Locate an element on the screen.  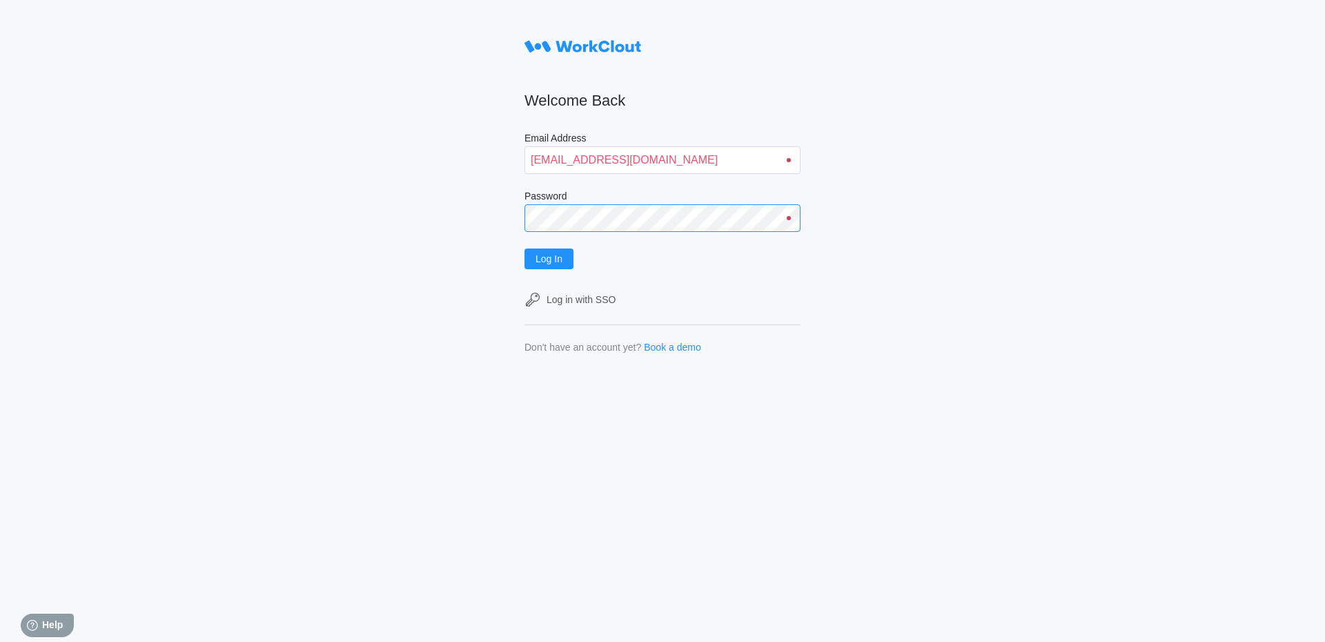
label: Password is located at coordinates (663, 197).